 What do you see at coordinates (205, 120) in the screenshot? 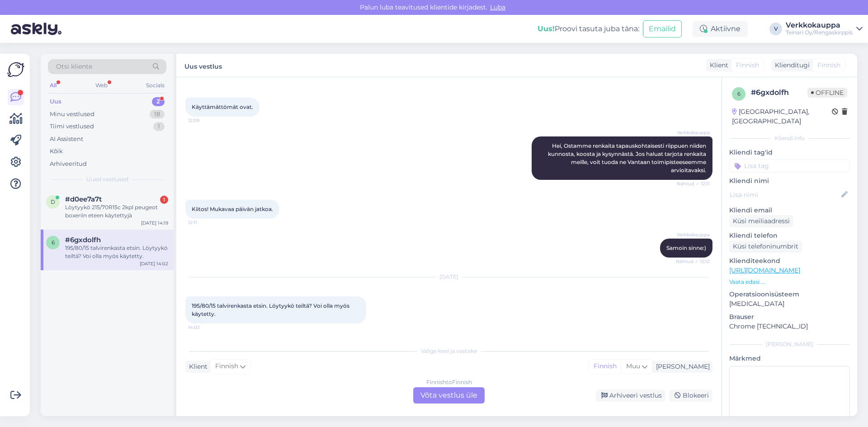
I see `span: 12:09` at bounding box center [205, 120].